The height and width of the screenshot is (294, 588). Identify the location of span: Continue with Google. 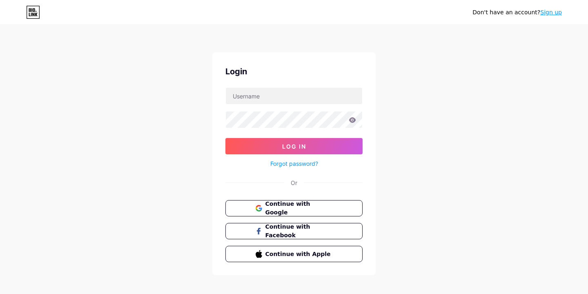
(299, 208).